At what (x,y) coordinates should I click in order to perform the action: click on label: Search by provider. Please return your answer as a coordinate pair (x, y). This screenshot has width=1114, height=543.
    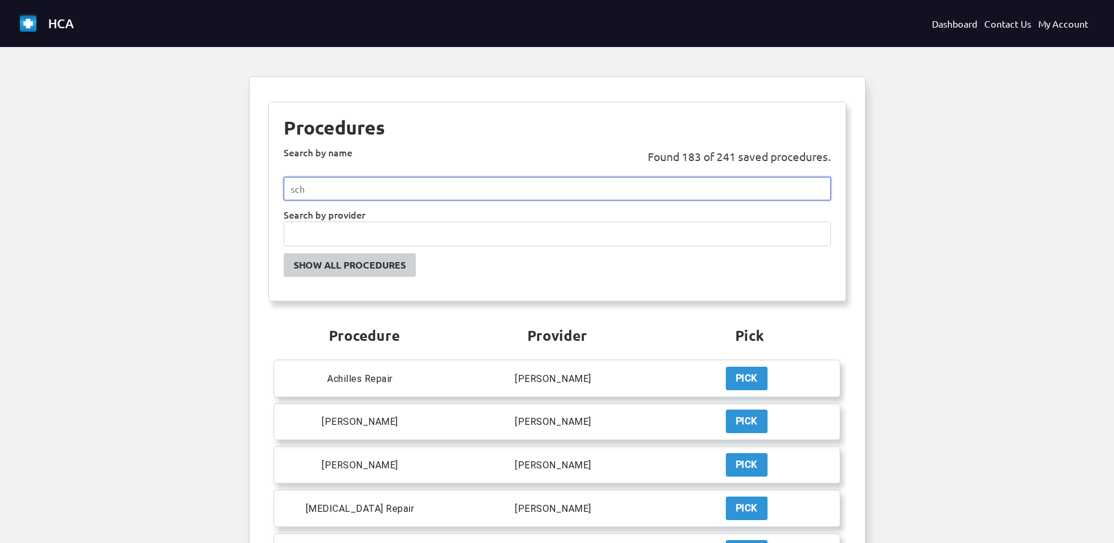
    Looking at the image, I should click on (558, 214).